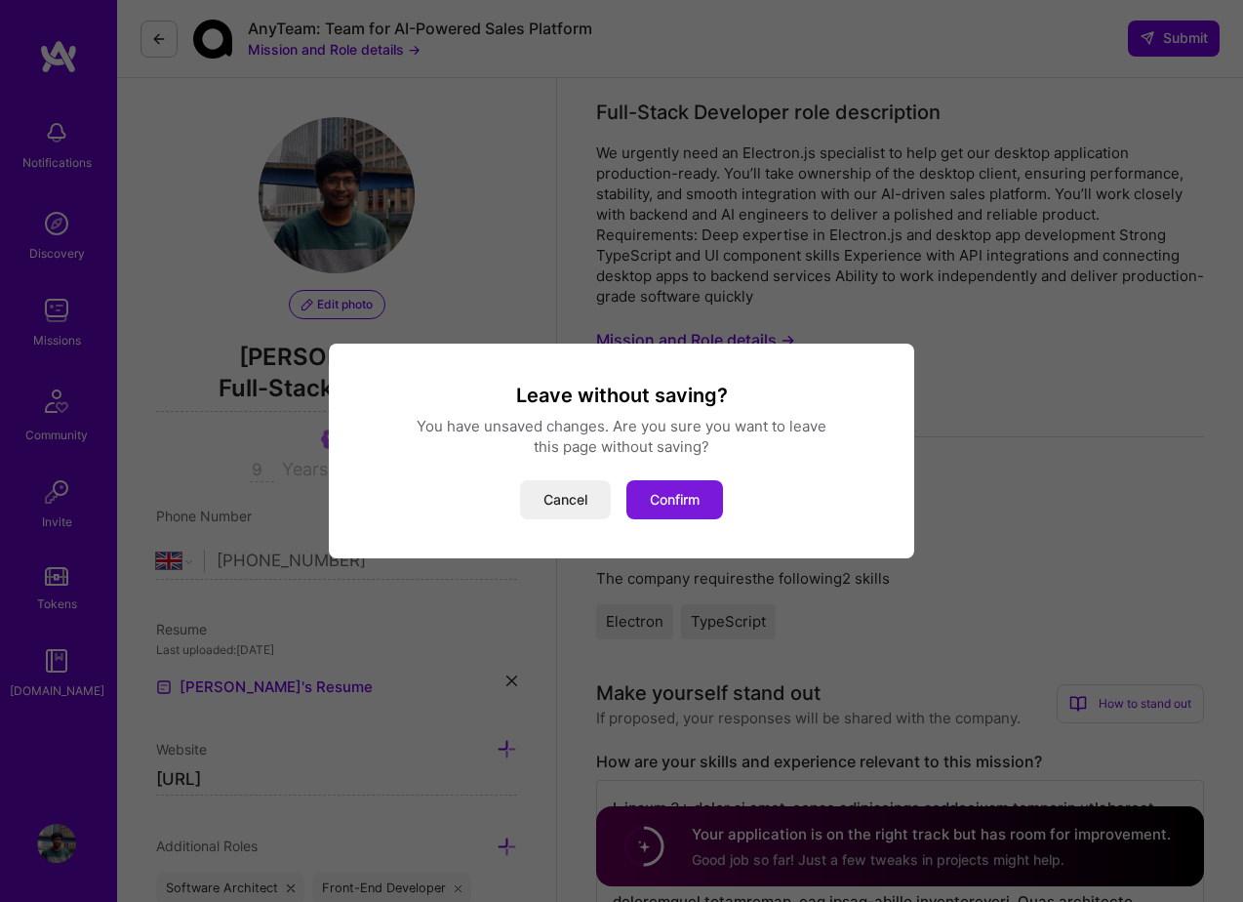 The image size is (1243, 902). I want to click on button: Cancel, so click(565, 500).